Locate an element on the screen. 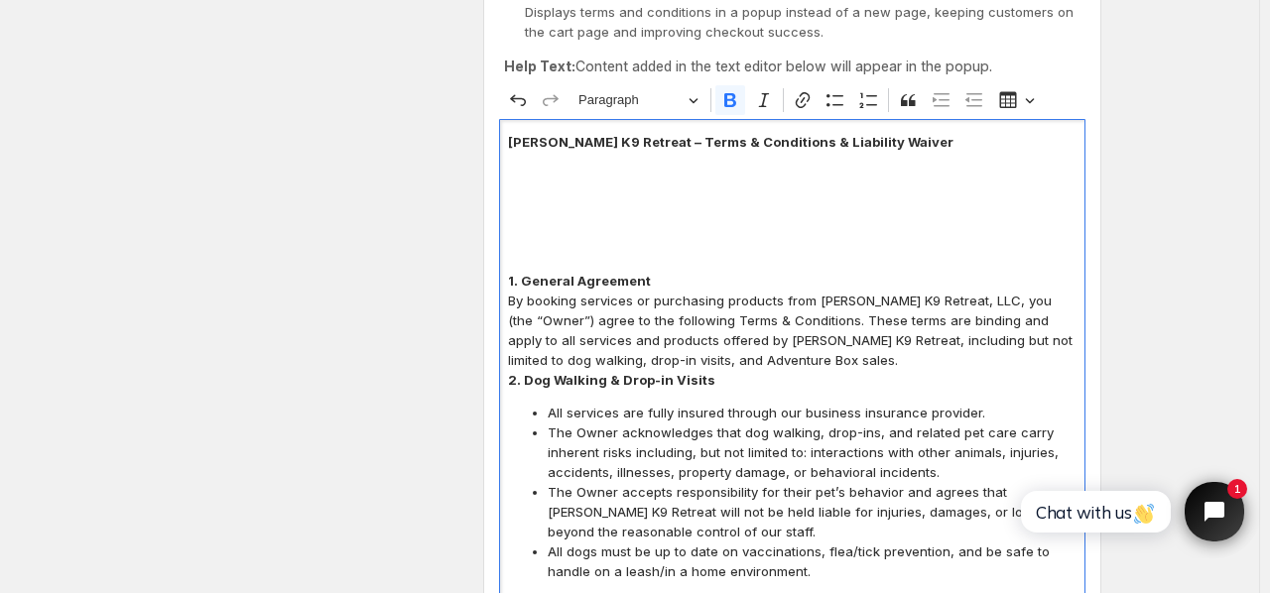 This screenshot has height=593, width=1270. span: The Owner acknowledges that dog walking, drop-ins, and related pet care carry inherent risks incl... is located at coordinates (812, 452).